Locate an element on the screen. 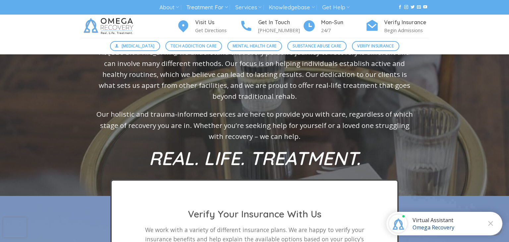  h4: Mon-Sun is located at coordinates (344, 23).